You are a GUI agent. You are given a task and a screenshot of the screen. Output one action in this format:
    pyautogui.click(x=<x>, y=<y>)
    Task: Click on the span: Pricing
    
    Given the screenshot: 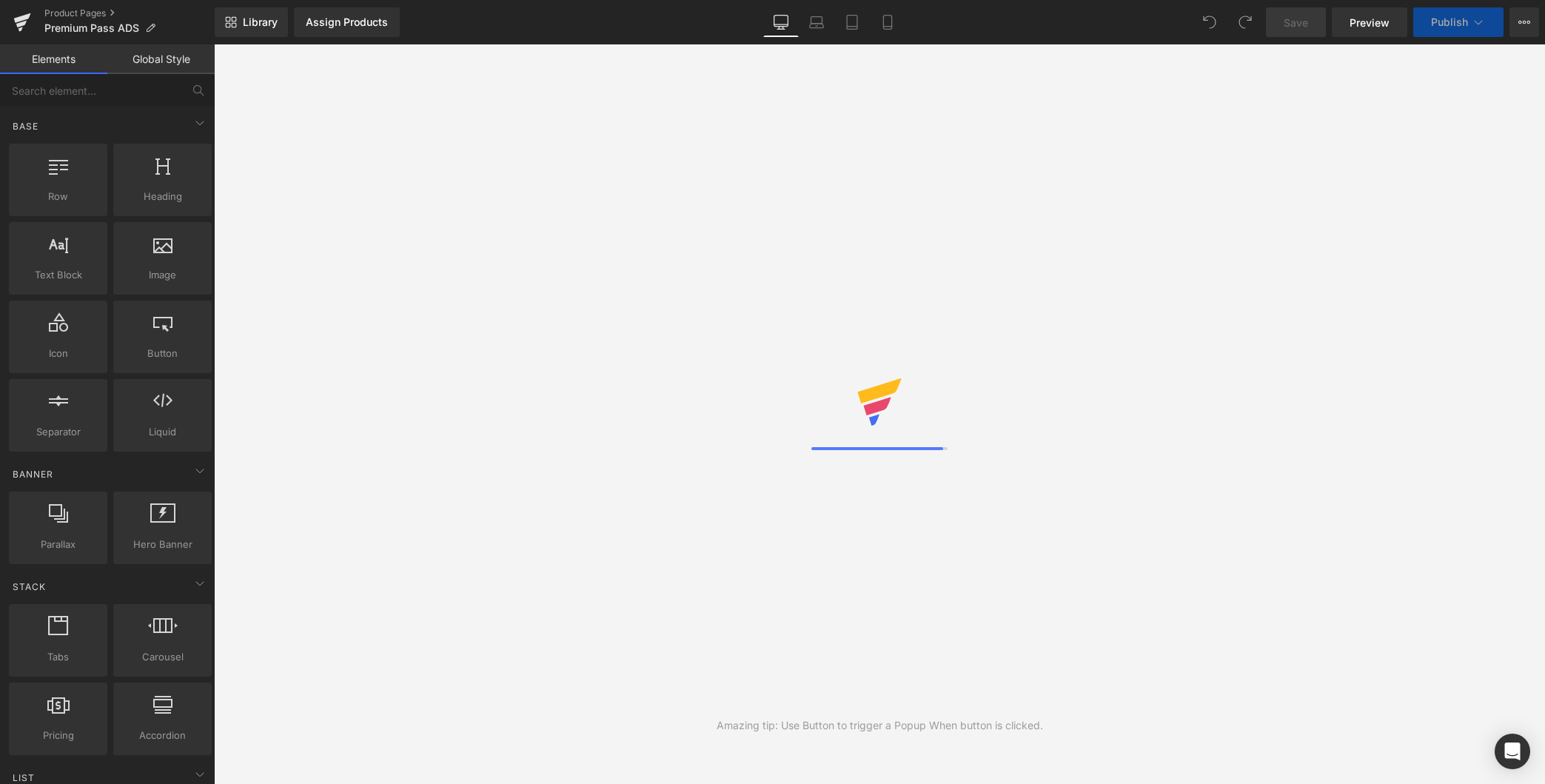 What is the action you would take?
    pyautogui.click(x=57, y=735)
    